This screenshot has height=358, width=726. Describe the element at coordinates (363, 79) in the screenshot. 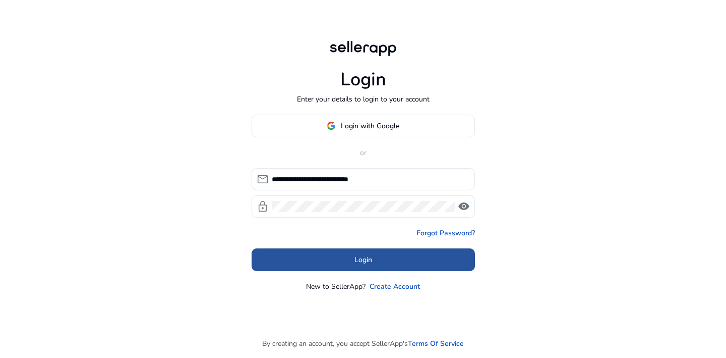

I see `h1: Login` at that location.